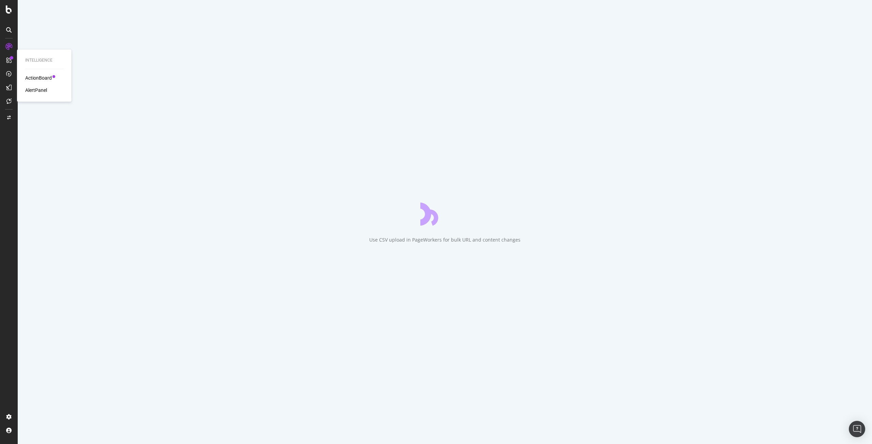  Describe the element at coordinates (445, 240) in the screenshot. I see `div: Use CSV upload in PageWorkers for bulk URL and content changes` at that location.